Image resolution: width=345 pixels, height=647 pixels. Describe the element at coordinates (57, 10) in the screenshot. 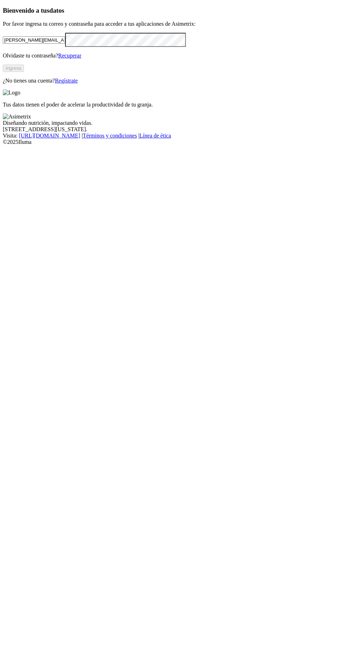

I see `span: datos` at that location.